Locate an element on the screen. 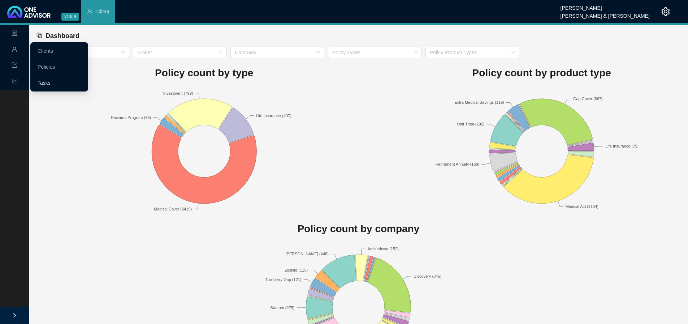 The width and height of the screenshot is (688, 324). h1: Policy count by type is located at coordinates (204, 73).